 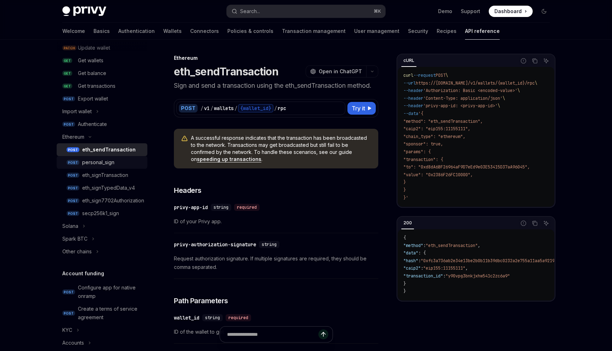 I want to click on span: --header, so click(x=413, y=106).